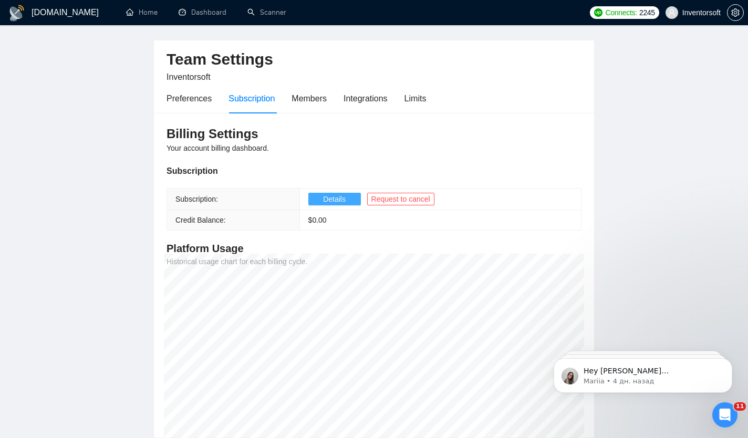 This screenshot has height=438, width=748. What do you see at coordinates (189, 77) in the screenshot?
I see `span: Inventorsoft` at bounding box center [189, 77].